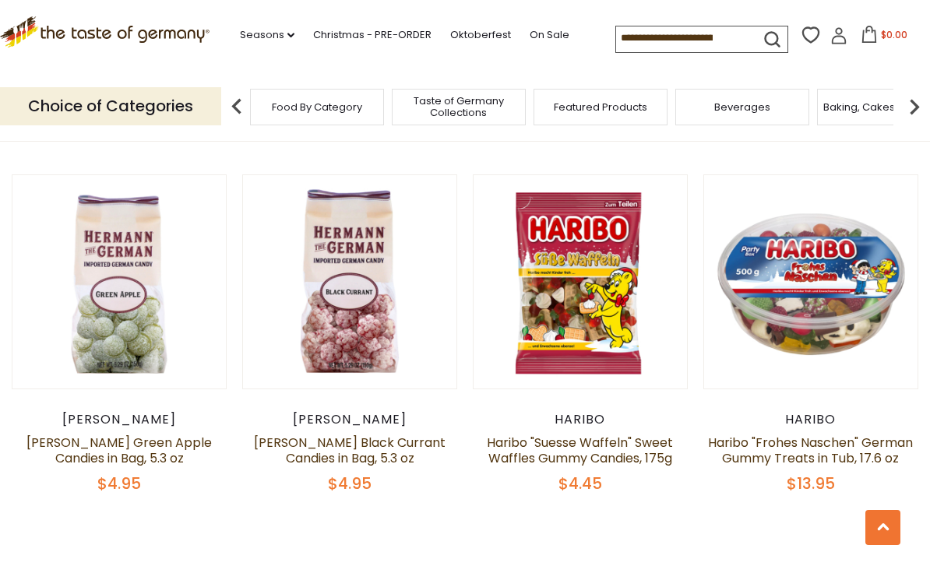  What do you see at coordinates (549, 35) in the screenshot?
I see `a: On Sale` at bounding box center [549, 35].